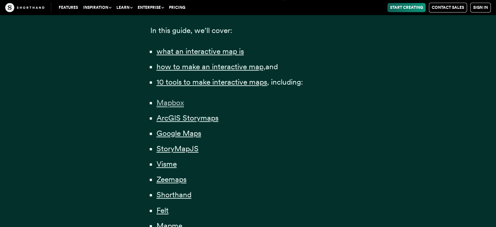 The image size is (496, 227). Describe the element at coordinates (179, 133) in the screenshot. I see `span: Google Maps` at that location.